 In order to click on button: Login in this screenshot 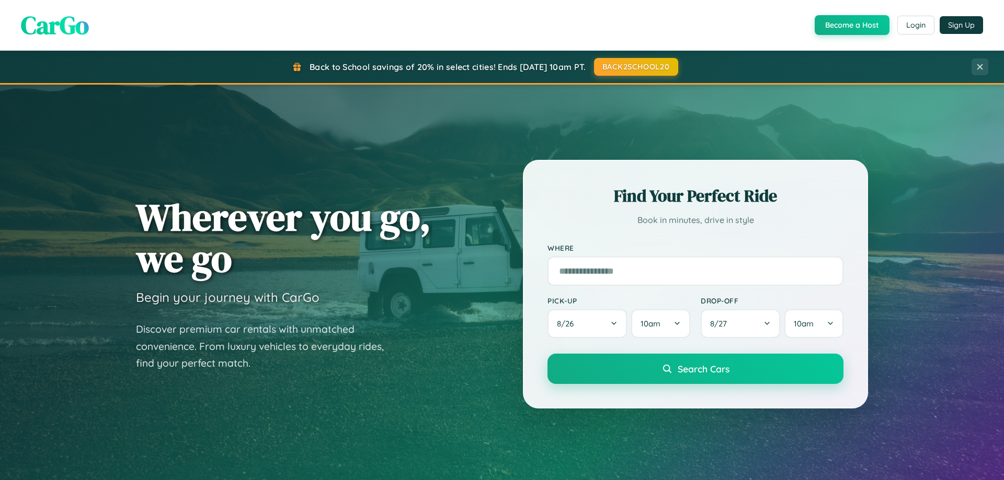, I will do `click(915, 25)`.